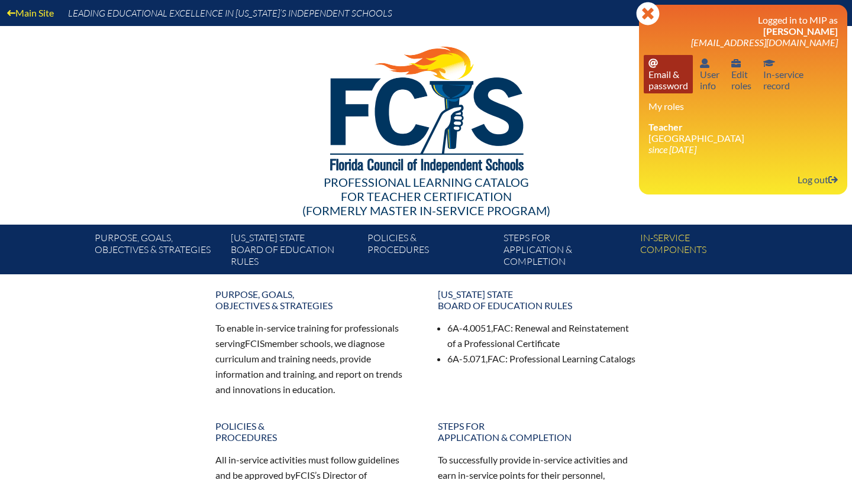 The image size is (852, 480). I want to click on svg: In-service record, so click(769, 63).